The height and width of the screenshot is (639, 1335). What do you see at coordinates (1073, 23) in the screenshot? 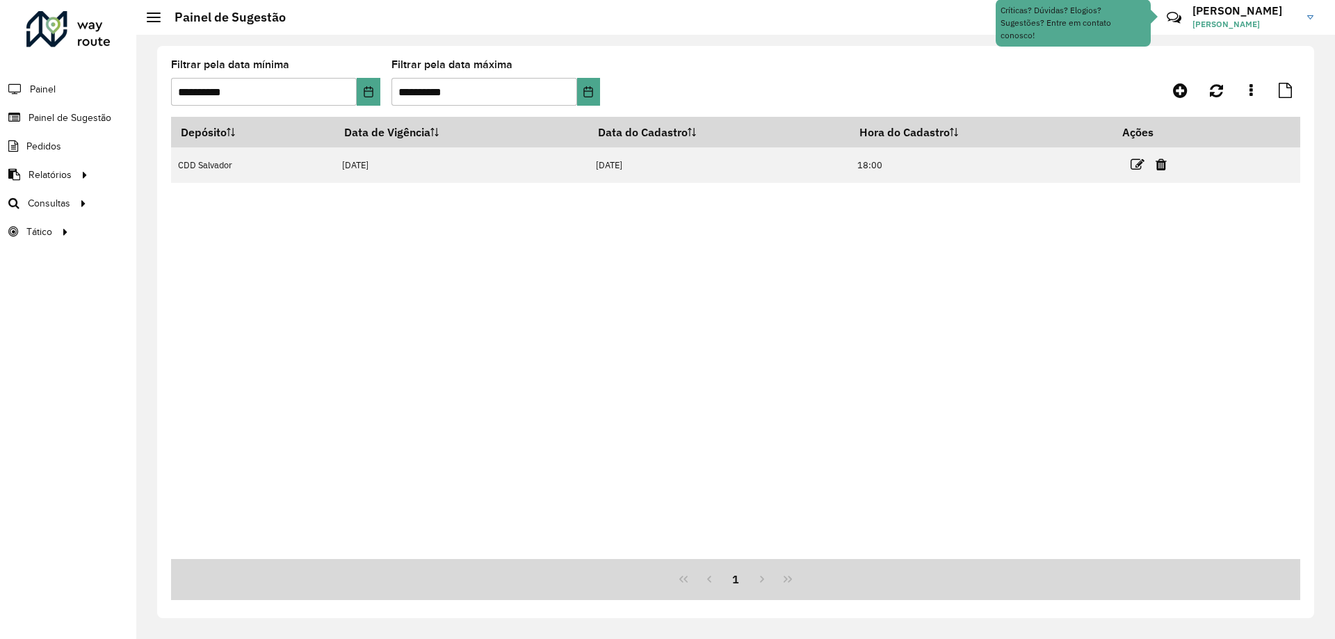
I see `div: Críticas? Dúvidas? Elogios? Sugestões? Entre em contato conosco!` at bounding box center [1073, 23].